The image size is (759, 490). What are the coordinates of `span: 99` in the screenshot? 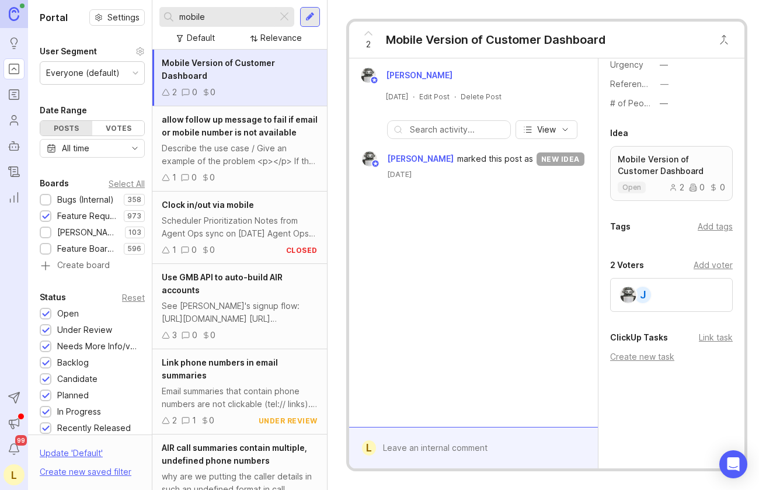 It's located at (21, 440).